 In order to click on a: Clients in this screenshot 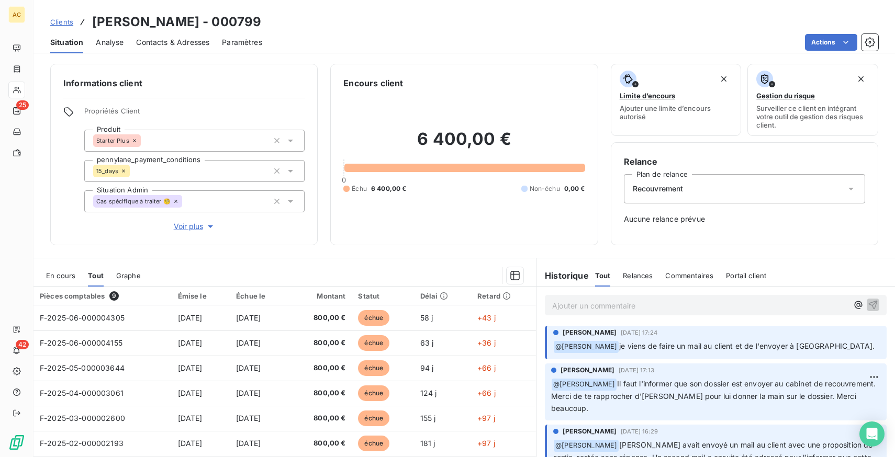, I will do `click(62, 22)`.